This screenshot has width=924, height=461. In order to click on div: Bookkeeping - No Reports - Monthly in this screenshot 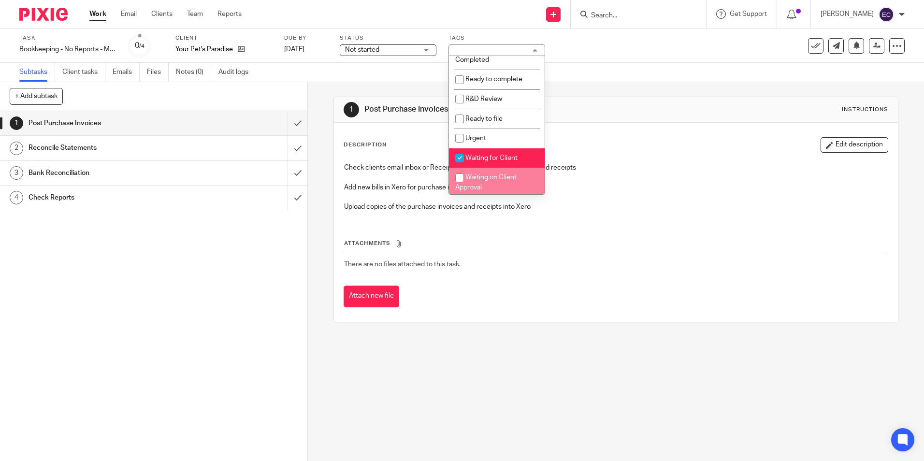, I will do `click(68, 49)`.